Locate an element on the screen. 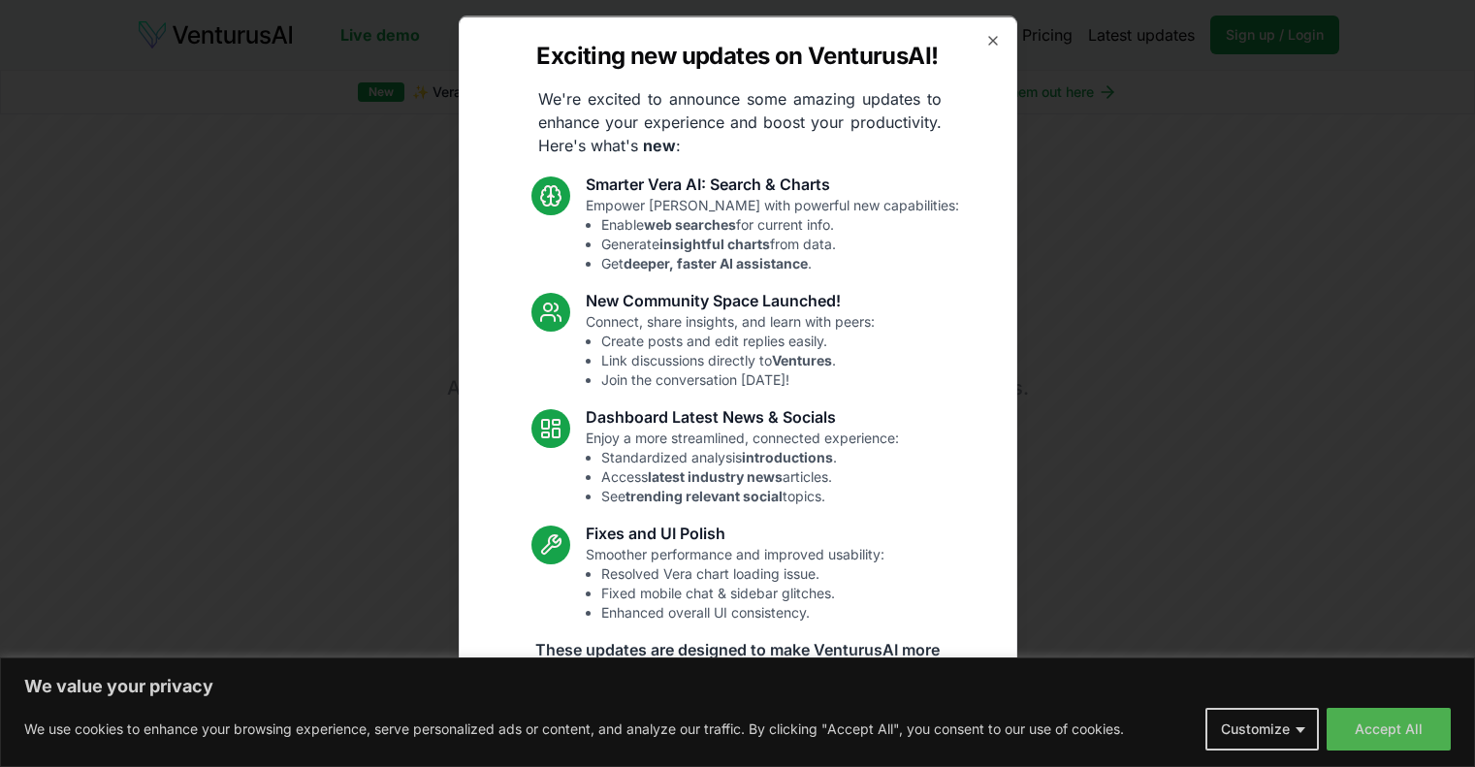 The image size is (1475, 767). h3: Dashboard Latest News & Socials is located at coordinates (742, 416).